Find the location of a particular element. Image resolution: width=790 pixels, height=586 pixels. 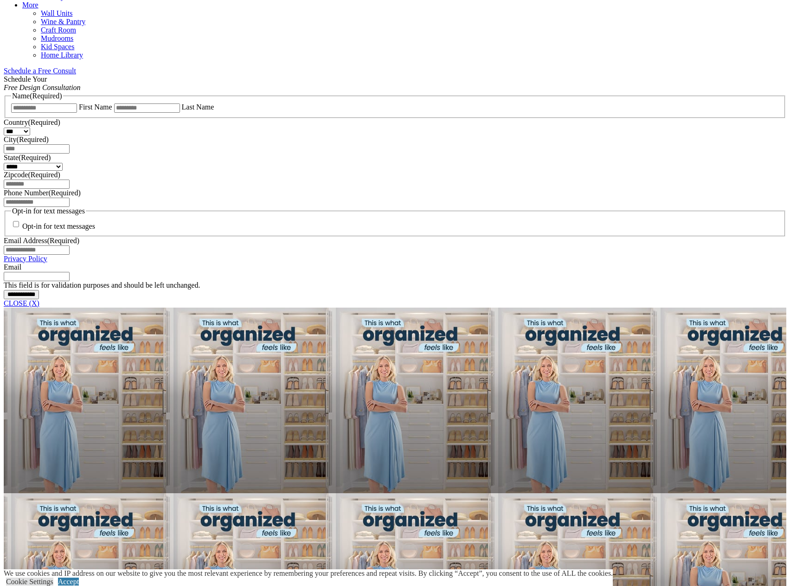

a: Cookie Settings is located at coordinates (30, 581).